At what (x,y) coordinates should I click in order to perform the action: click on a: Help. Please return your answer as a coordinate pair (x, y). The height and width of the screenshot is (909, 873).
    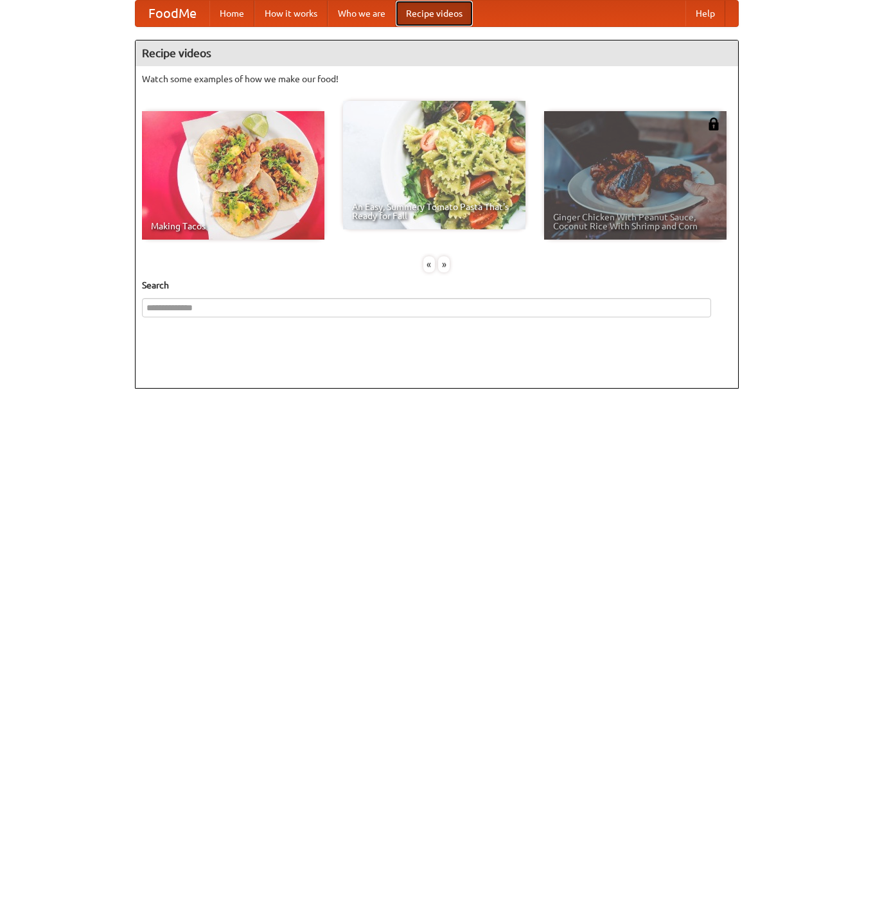
    Looking at the image, I should click on (706, 13).